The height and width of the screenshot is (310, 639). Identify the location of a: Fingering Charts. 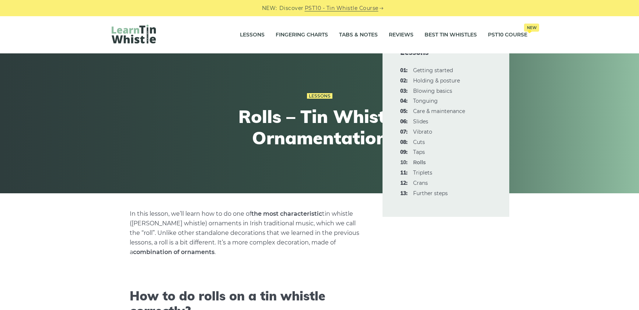
(302, 35).